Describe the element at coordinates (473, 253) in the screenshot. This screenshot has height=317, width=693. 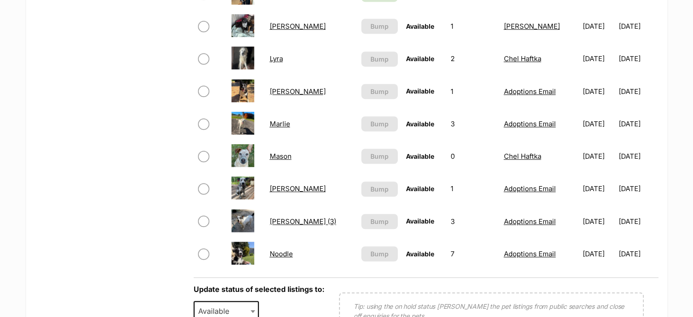
I see `td: 7` at that location.